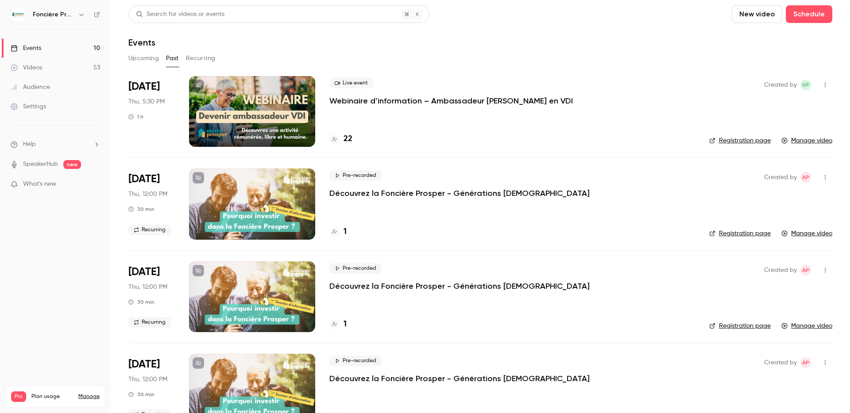  I want to click on div: Audience, so click(30, 87).